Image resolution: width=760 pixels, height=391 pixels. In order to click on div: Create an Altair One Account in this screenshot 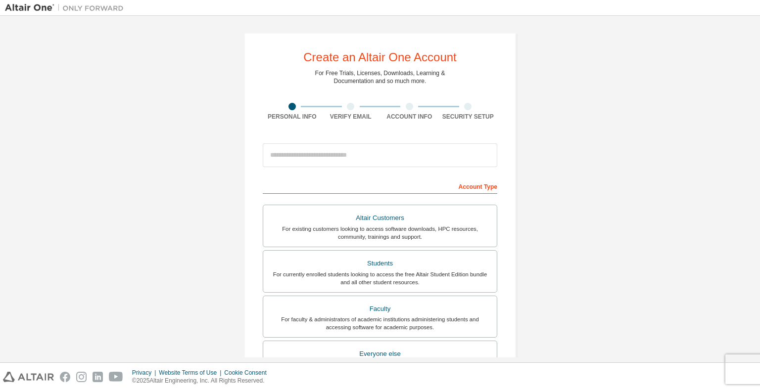, I will do `click(380, 57)`.